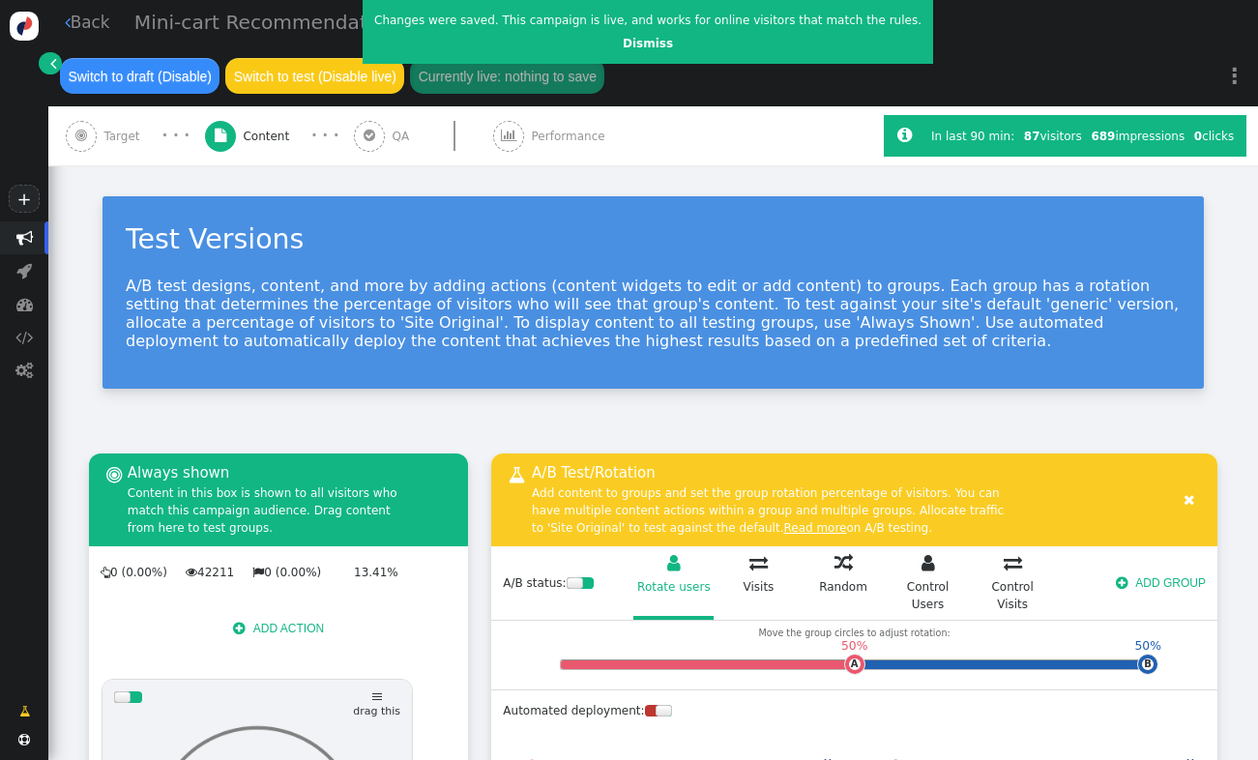  I want to click on div: visitors, so click(1053, 136).